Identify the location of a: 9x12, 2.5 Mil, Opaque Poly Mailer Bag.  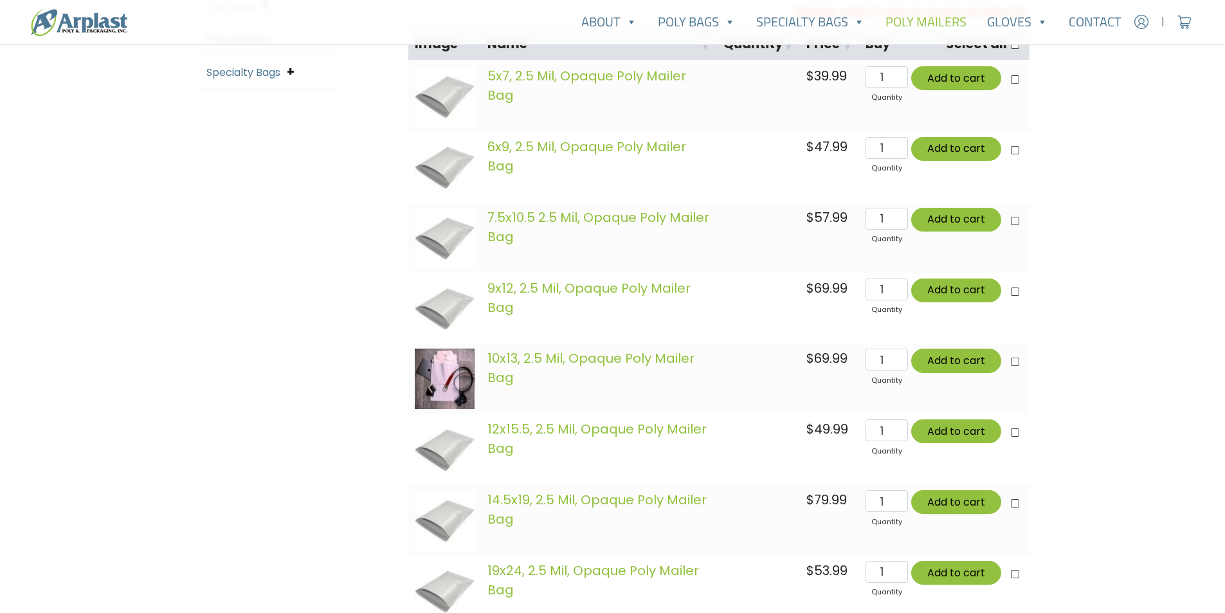
(589, 298).